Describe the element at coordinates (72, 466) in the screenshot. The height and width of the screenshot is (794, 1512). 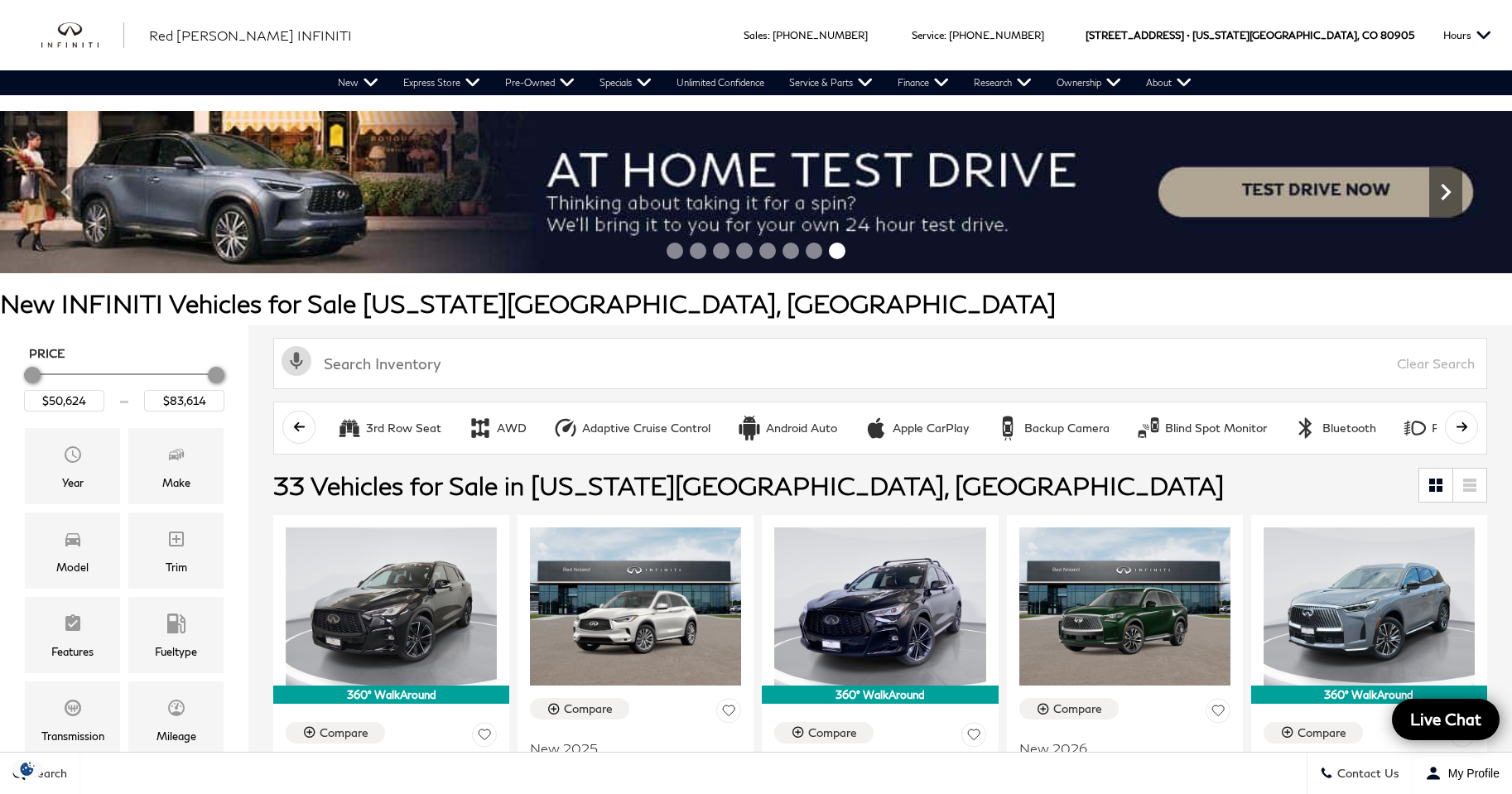
I see `div: YearYear` at that location.